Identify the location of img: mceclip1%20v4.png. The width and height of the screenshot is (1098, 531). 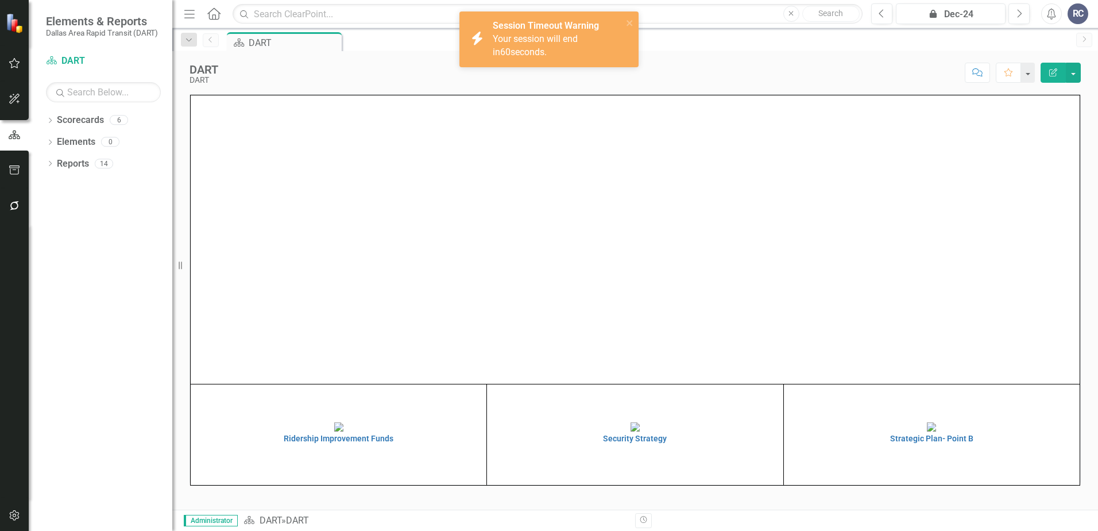
(339, 427).